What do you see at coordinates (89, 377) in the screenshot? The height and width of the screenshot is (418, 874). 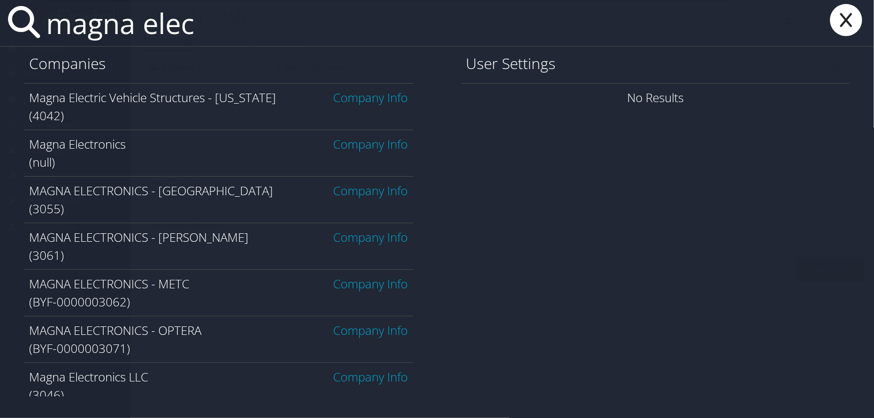 I see `span: Magna Electronics LLC` at bounding box center [89, 377].